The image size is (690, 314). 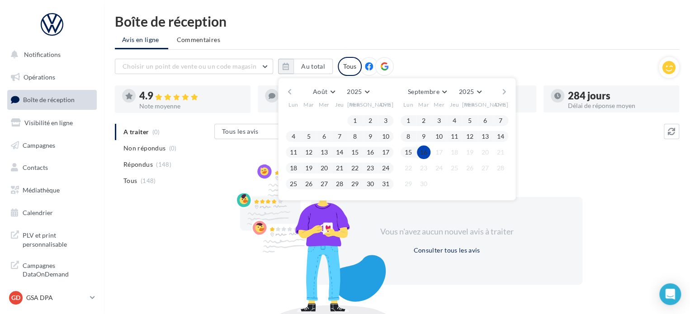 What do you see at coordinates (293, 184) in the screenshot?
I see `button: 25` at bounding box center [293, 184].